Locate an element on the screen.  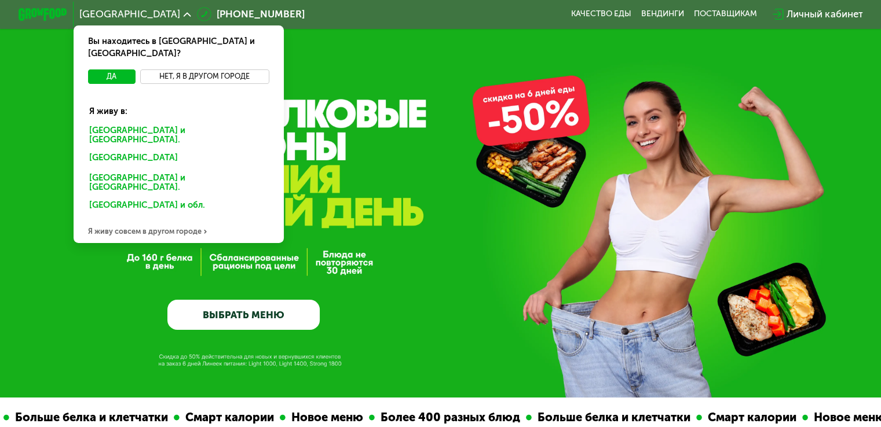
div: Новое меню is located at coordinates (327, 417).